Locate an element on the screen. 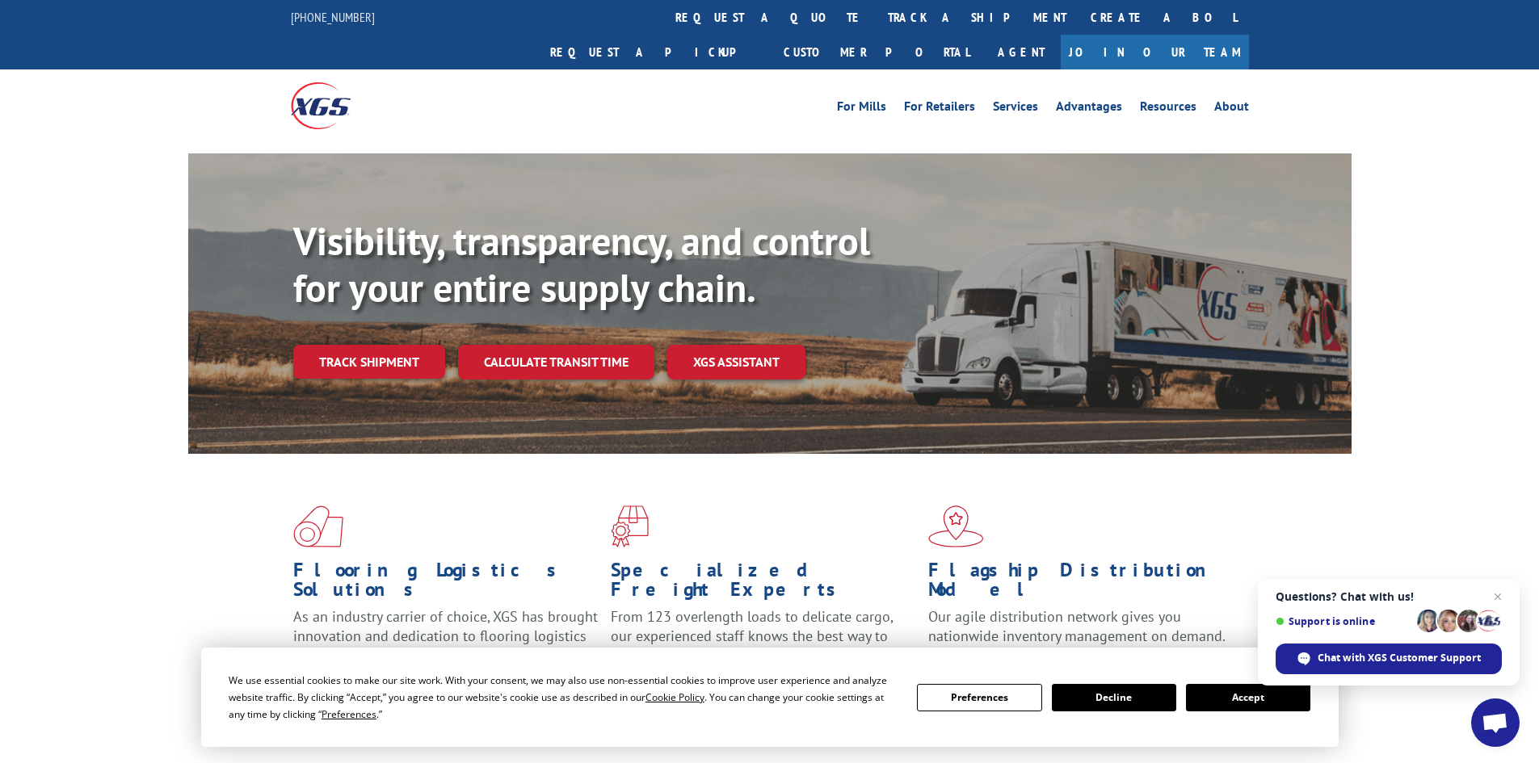 This screenshot has height=763, width=1539. a: For Retailers is located at coordinates (939, 109).